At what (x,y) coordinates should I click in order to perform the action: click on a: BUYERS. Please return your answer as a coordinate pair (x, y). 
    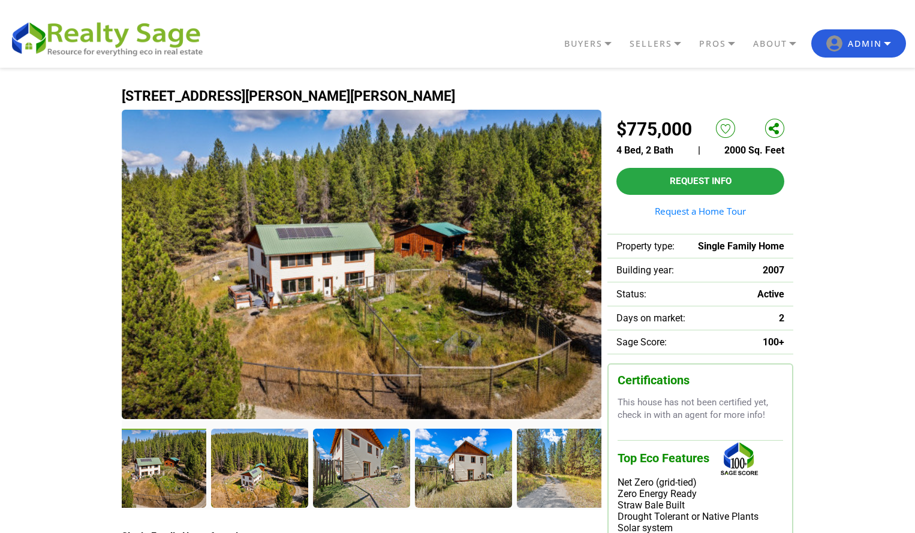
    Looking at the image, I should click on (593, 44).